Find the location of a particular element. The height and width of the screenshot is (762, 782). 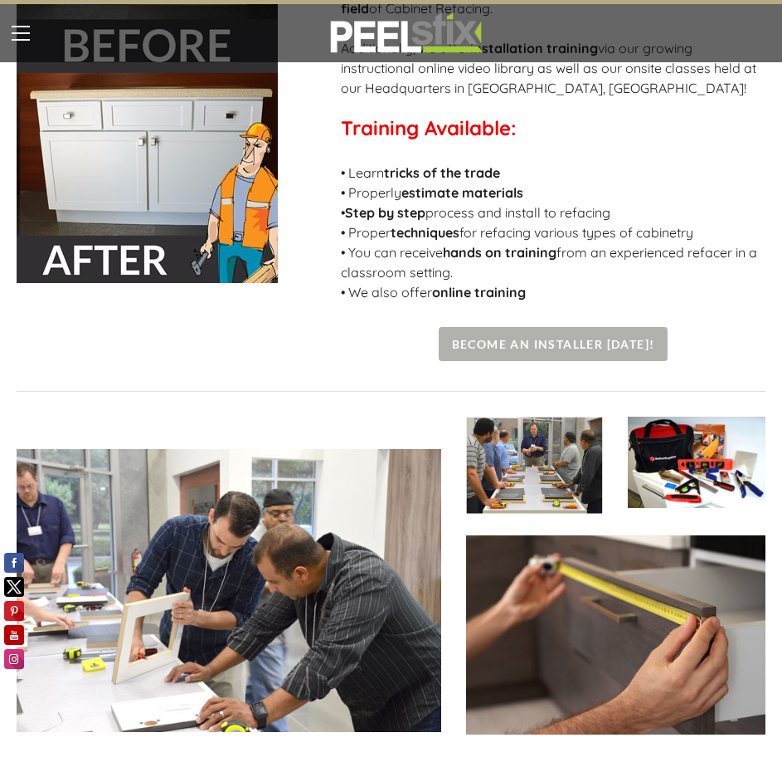

span: • You can receive is located at coordinates (392, 252).